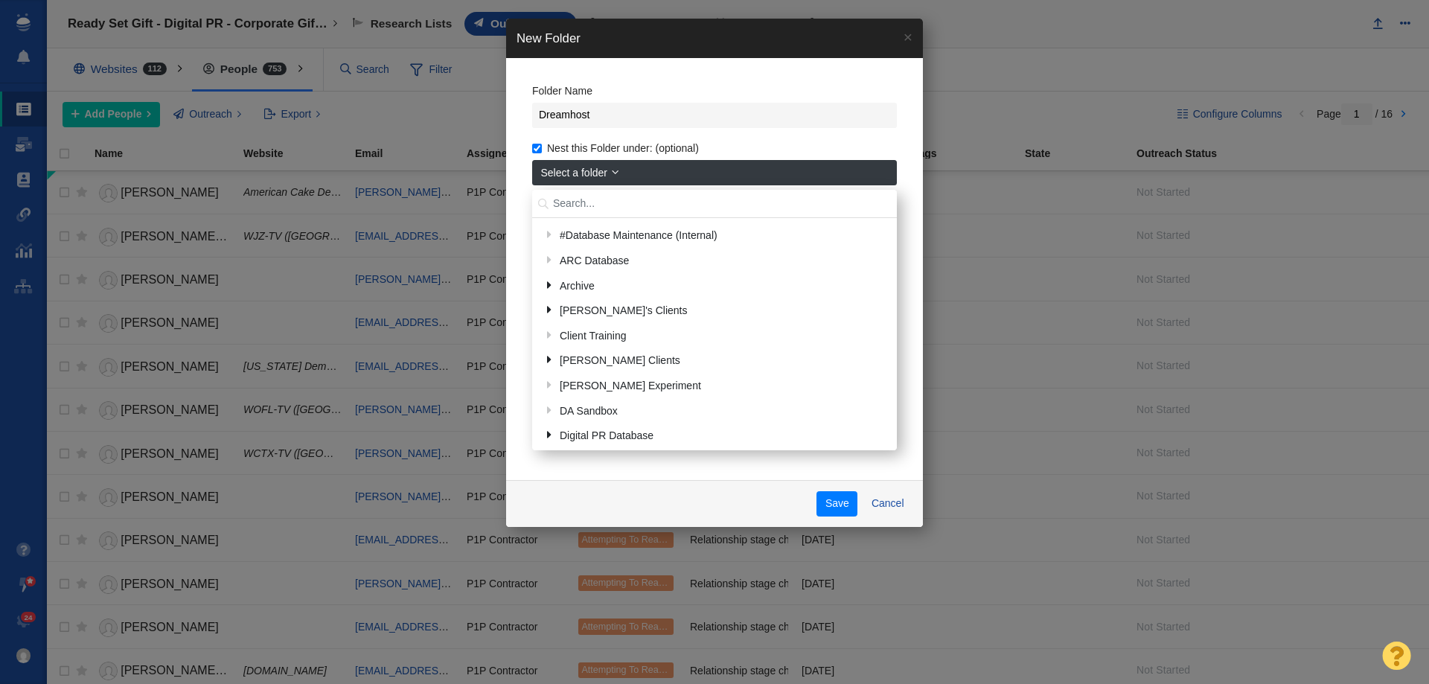 This screenshot has height=684, width=1429. What do you see at coordinates (714, 236) in the screenshot?
I see `a: #Database Maintenance (Internal)` at bounding box center [714, 236].